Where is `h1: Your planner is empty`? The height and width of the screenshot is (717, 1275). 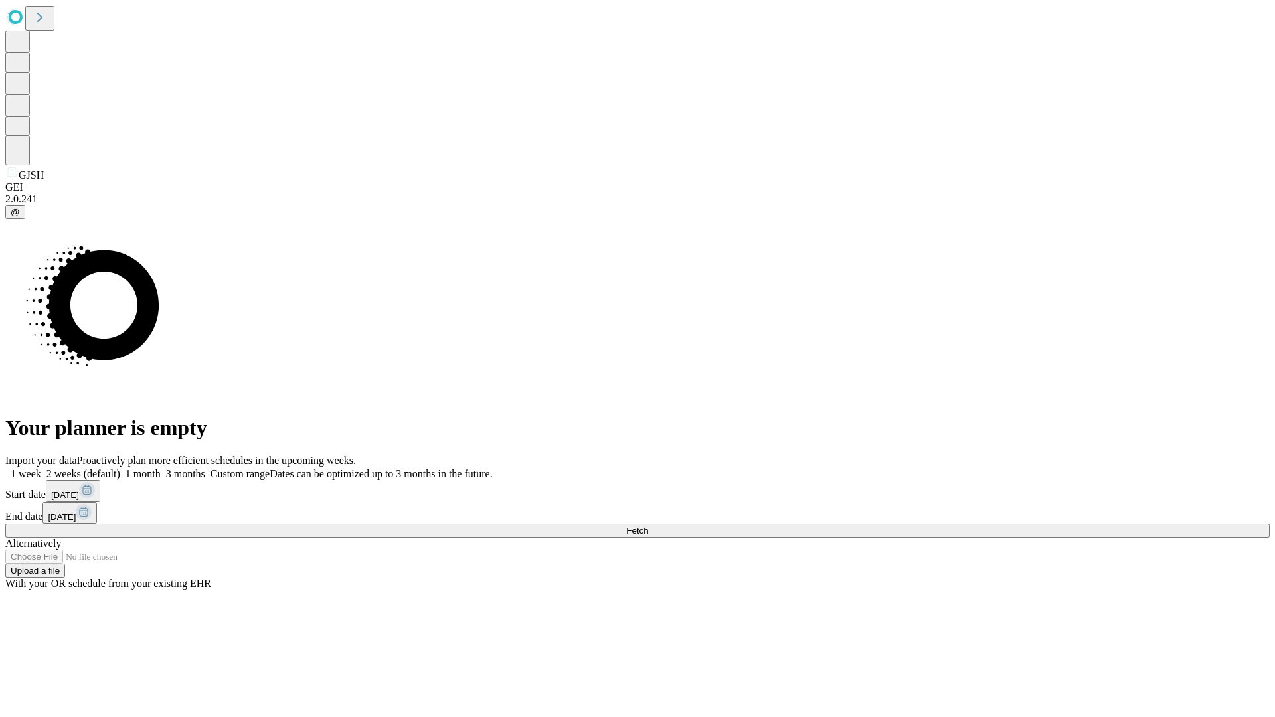 h1: Your planner is empty is located at coordinates (638, 428).